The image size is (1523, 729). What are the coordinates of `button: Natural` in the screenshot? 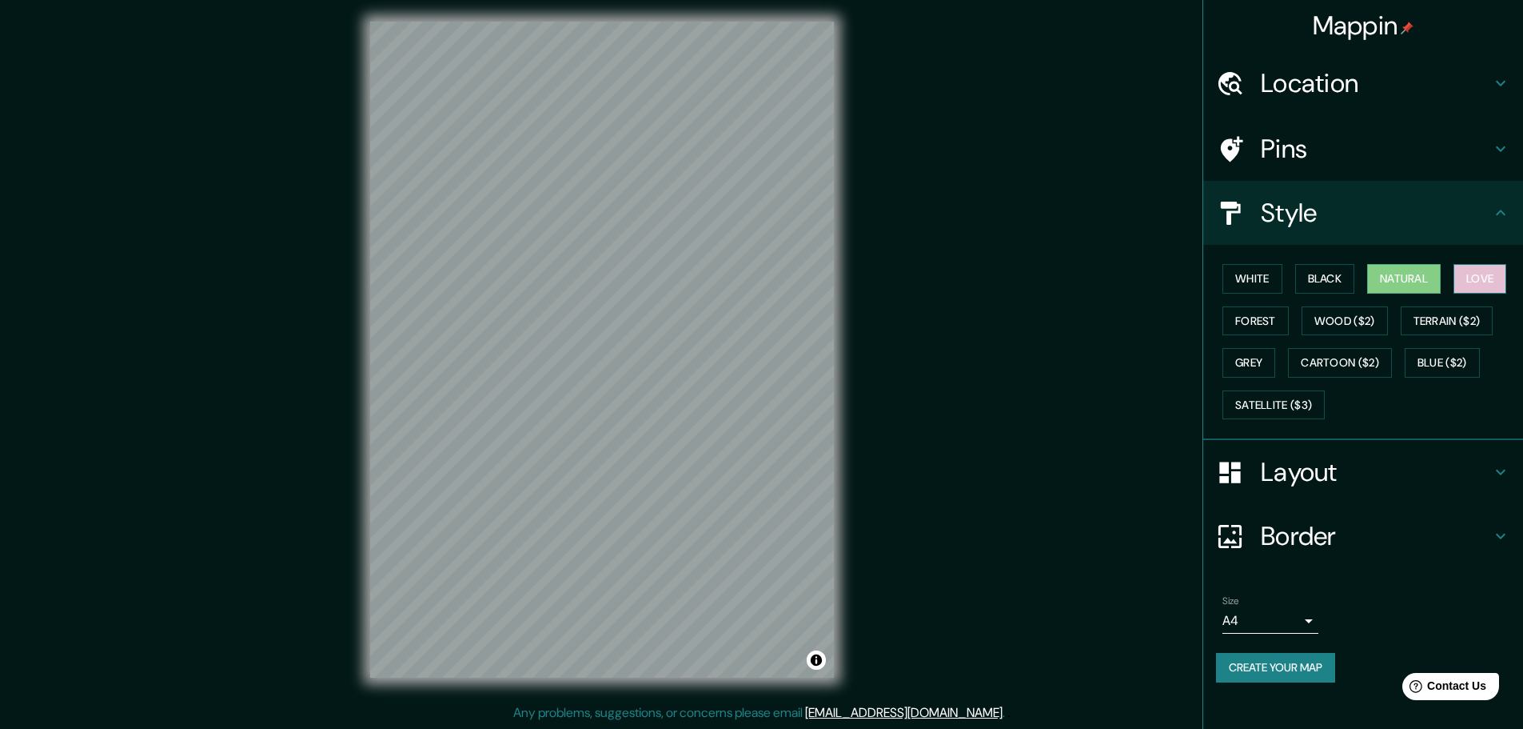 It's located at (1404, 278).